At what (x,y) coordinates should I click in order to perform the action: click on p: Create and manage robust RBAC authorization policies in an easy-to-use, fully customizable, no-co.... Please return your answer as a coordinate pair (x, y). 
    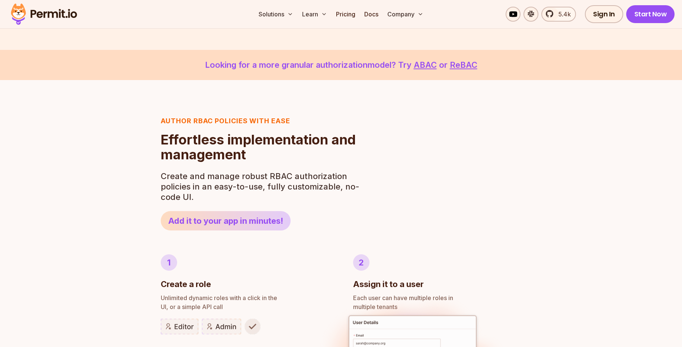
    Looking at the image, I should click on (262, 186).